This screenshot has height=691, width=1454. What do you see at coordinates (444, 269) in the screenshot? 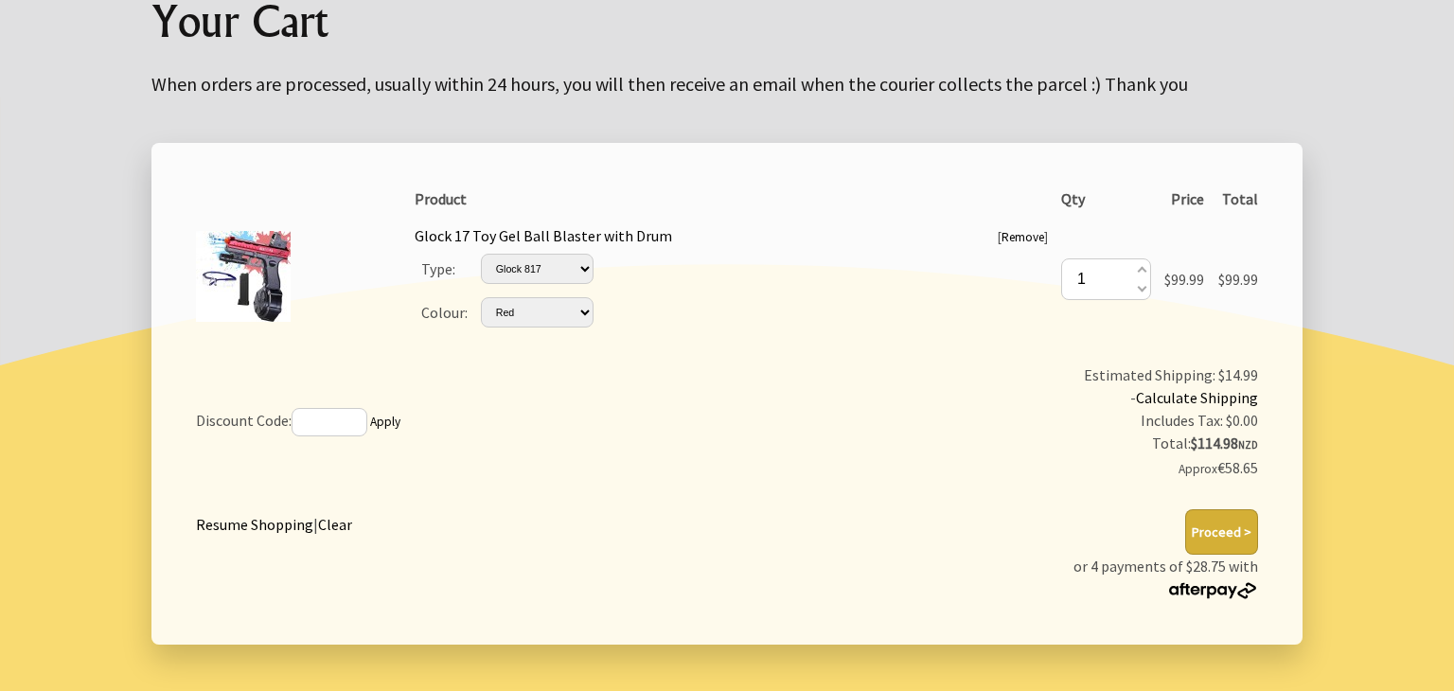
I see `td: Type:` at bounding box center [444, 269].